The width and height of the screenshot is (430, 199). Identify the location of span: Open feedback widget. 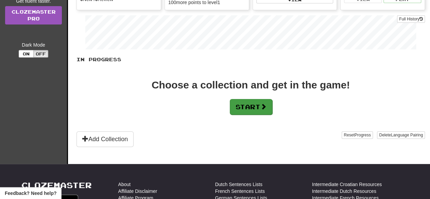
(31, 193).